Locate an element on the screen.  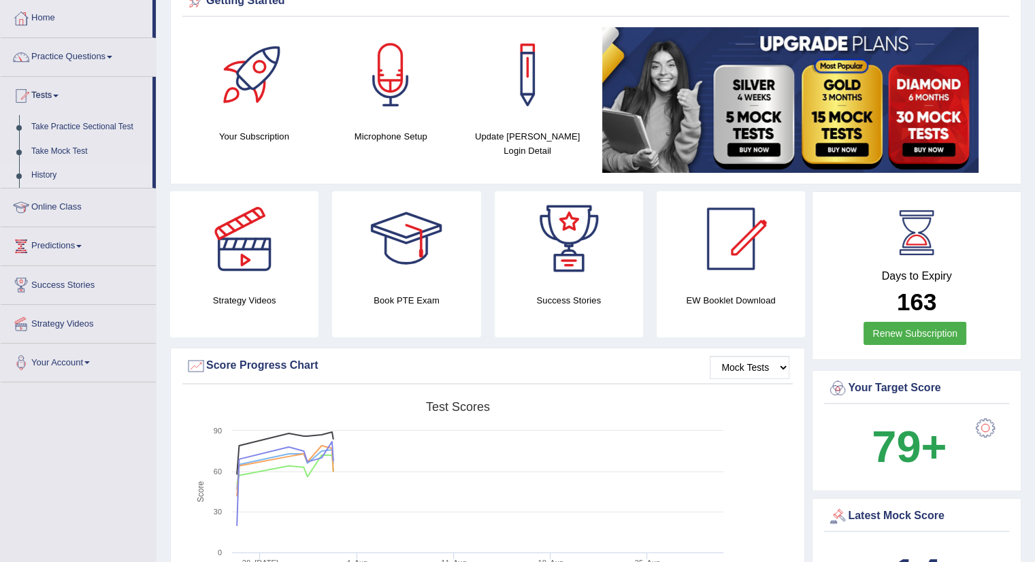
h4: Microphone Setup is located at coordinates (391, 136).